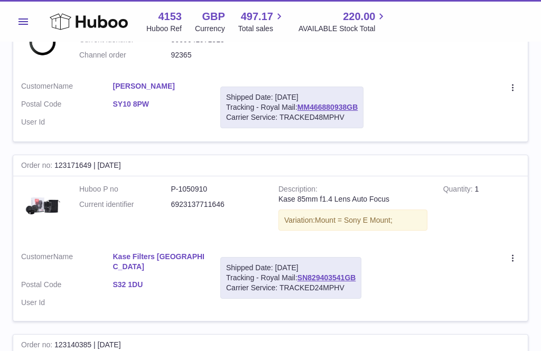 Image resolution: width=541 pixels, height=351 pixels. I want to click on a: 220.00 AVAILABLE Stock Total, so click(343, 22).